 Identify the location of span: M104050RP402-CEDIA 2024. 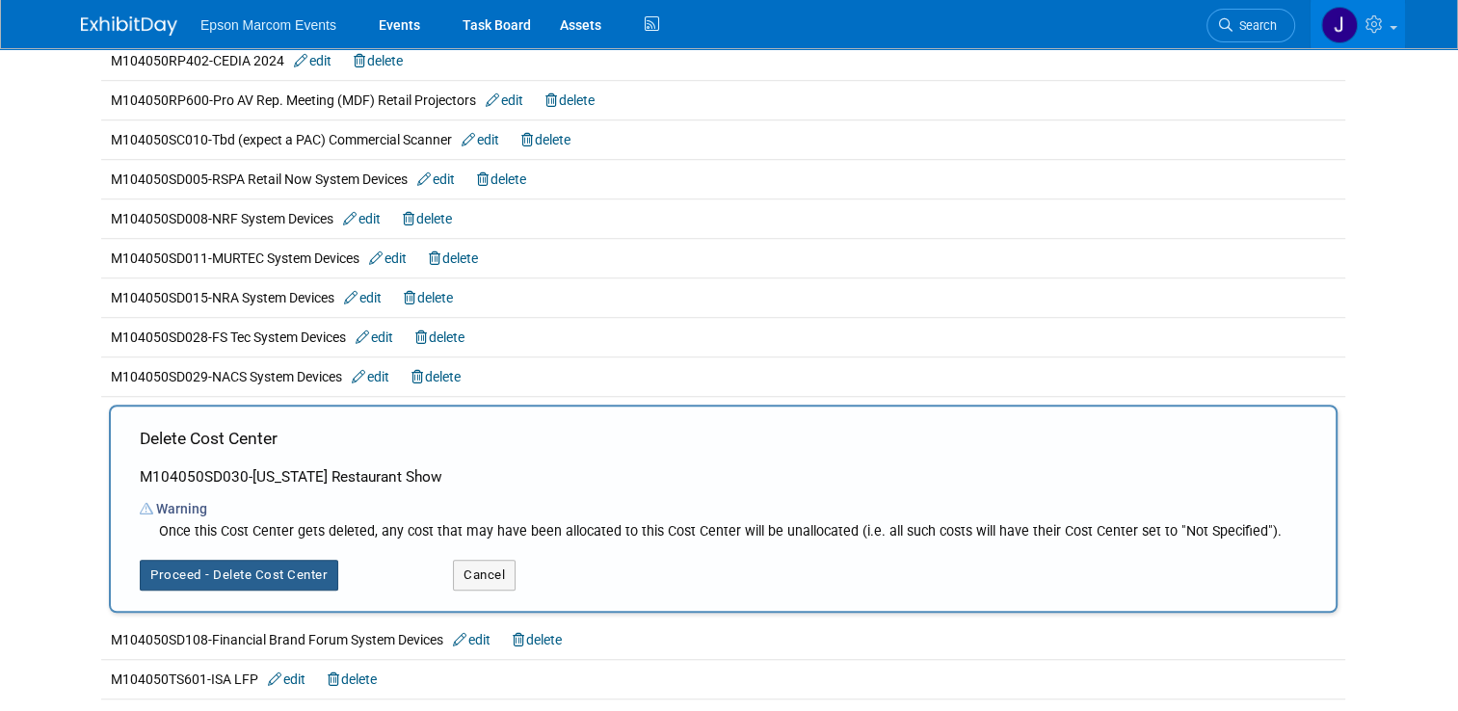
(256, 61).